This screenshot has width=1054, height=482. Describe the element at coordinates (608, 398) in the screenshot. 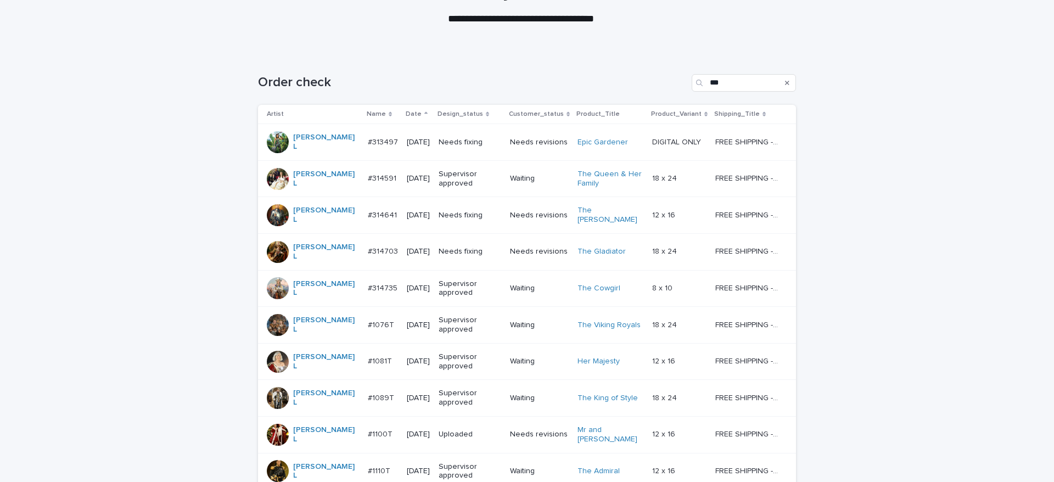

I see `a: The King of Style` at that location.